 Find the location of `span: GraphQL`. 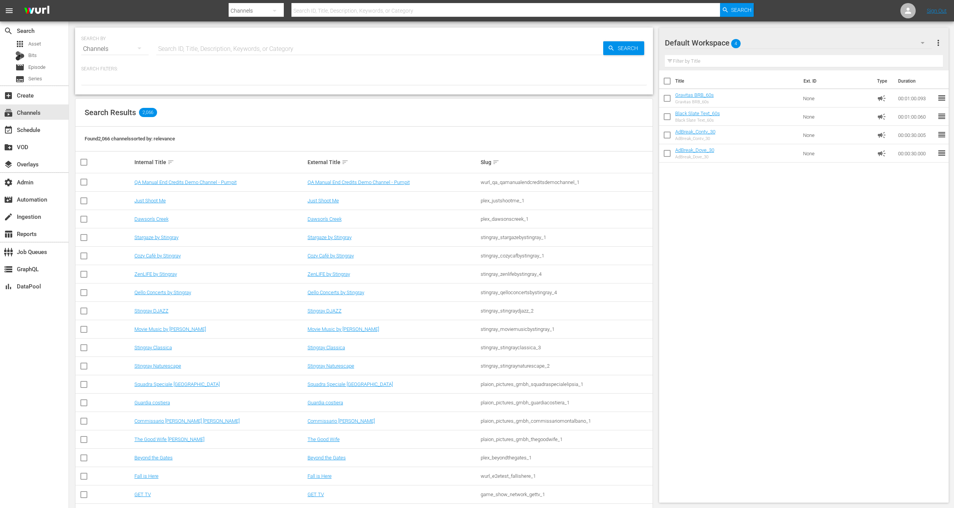

span: GraphQL is located at coordinates (8, 270).